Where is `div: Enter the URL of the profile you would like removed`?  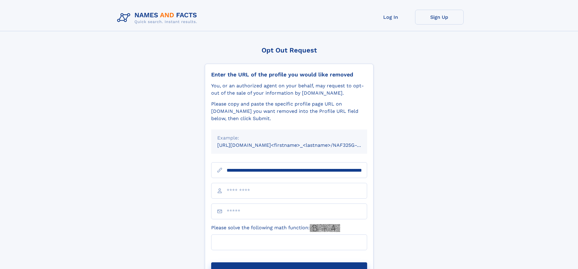
div: Enter the URL of the profile you would like removed is located at coordinates (289, 75).